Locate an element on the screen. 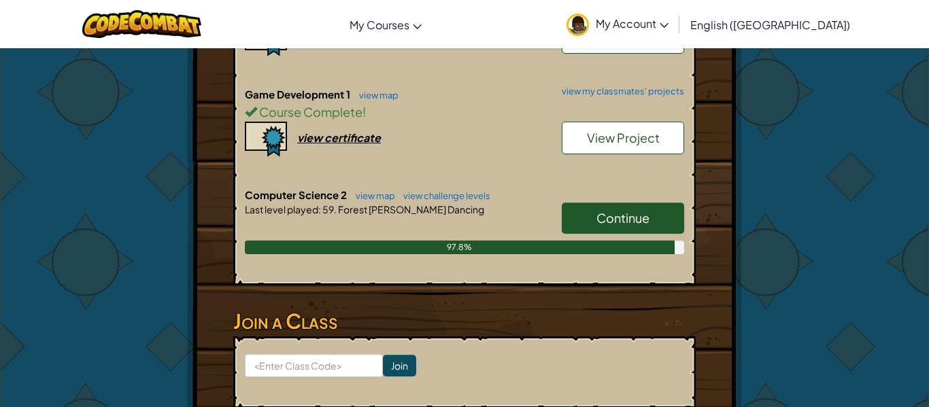 This screenshot has width=929, height=407. a: CodeCombat logo is located at coordinates (141, 24).